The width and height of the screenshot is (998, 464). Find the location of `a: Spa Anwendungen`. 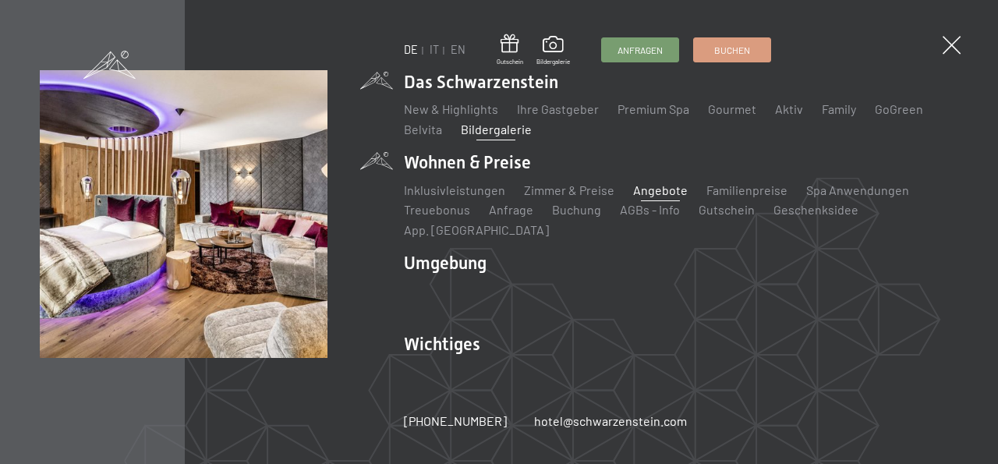

a: Spa Anwendungen is located at coordinates (857, 189).